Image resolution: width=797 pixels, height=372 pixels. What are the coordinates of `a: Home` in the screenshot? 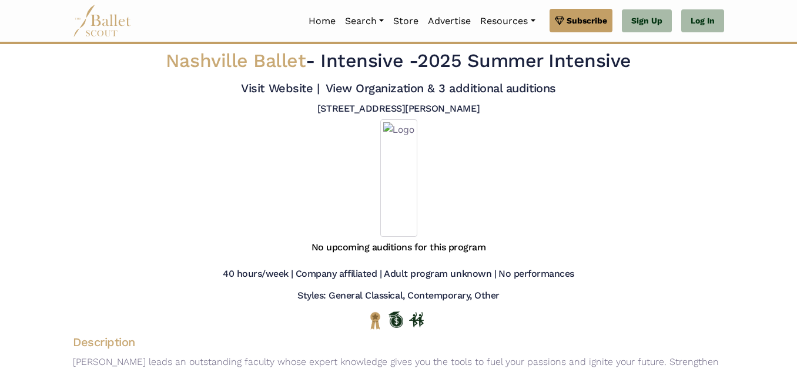 It's located at (322, 21).